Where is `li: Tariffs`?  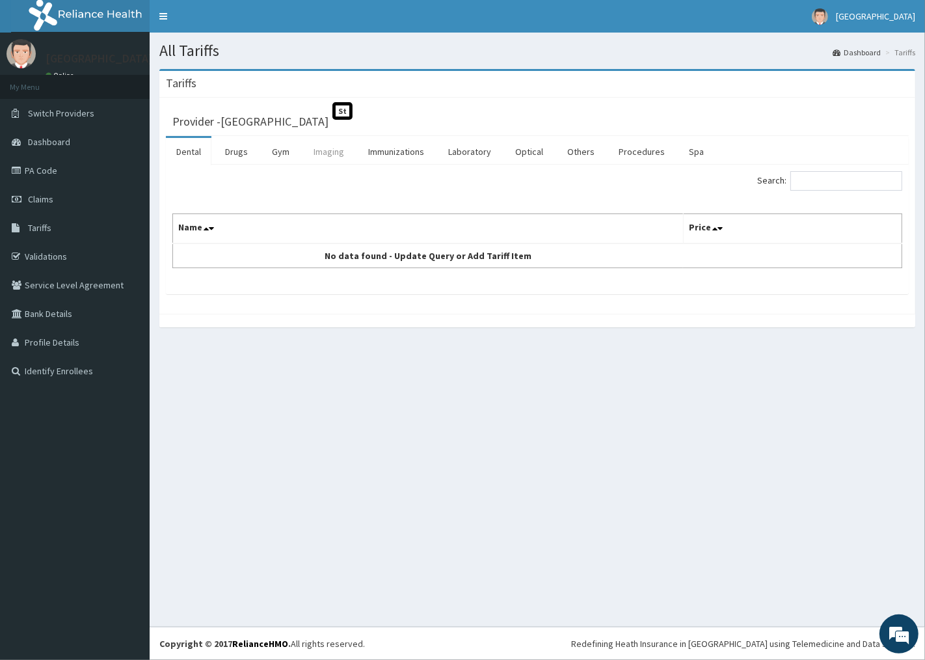
li: Tariffs is located at coordinates (899, 52).